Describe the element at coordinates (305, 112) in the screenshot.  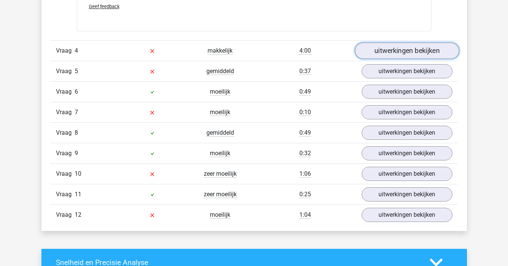
I see `span: 0:10` at that location.